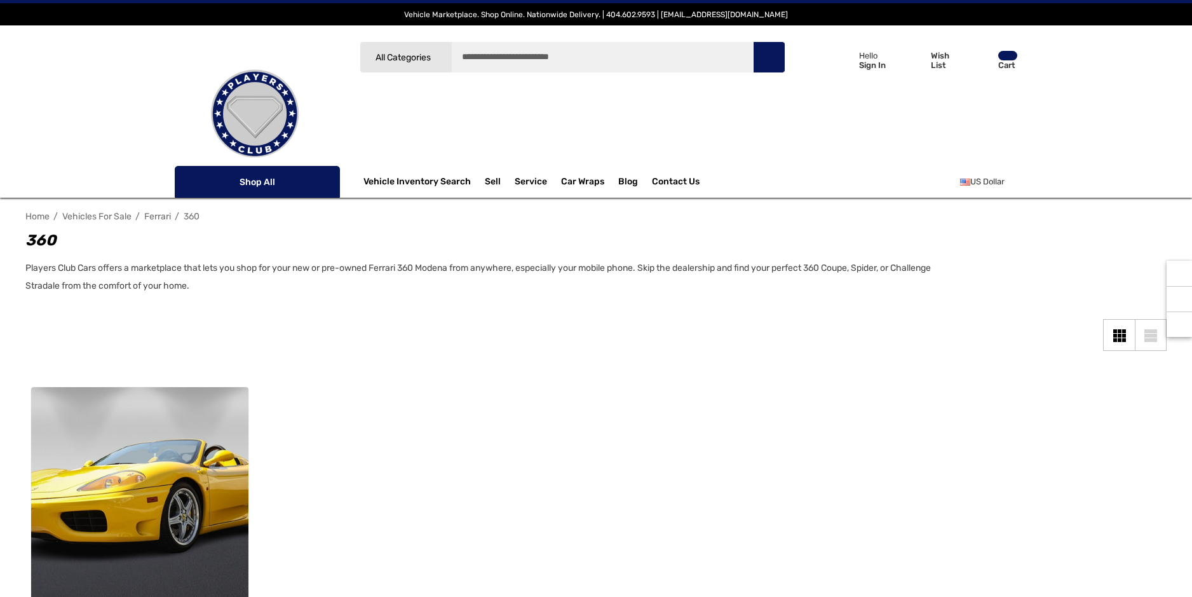 The height and width of the screenshot is (597, 1192). Describe the element at coordinates (1008, 65) in the screenshot. I see `p: Cart` at that location.